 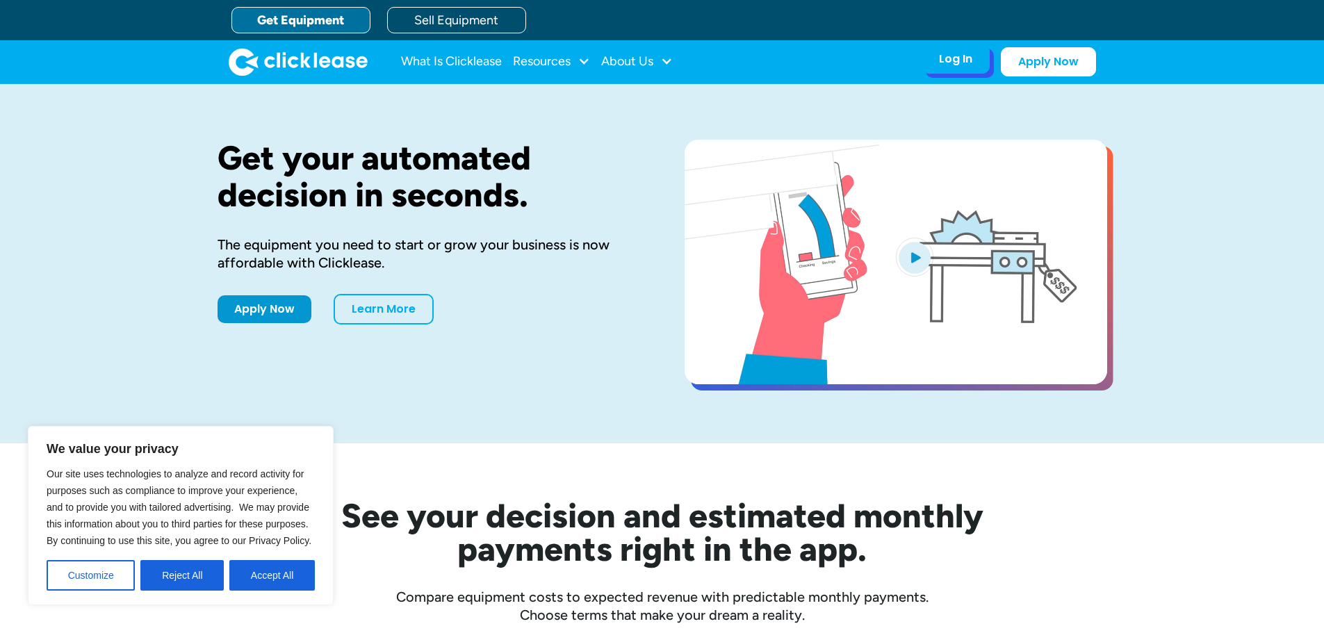 I want to click on div: Resources, so click(x=551, y=62).